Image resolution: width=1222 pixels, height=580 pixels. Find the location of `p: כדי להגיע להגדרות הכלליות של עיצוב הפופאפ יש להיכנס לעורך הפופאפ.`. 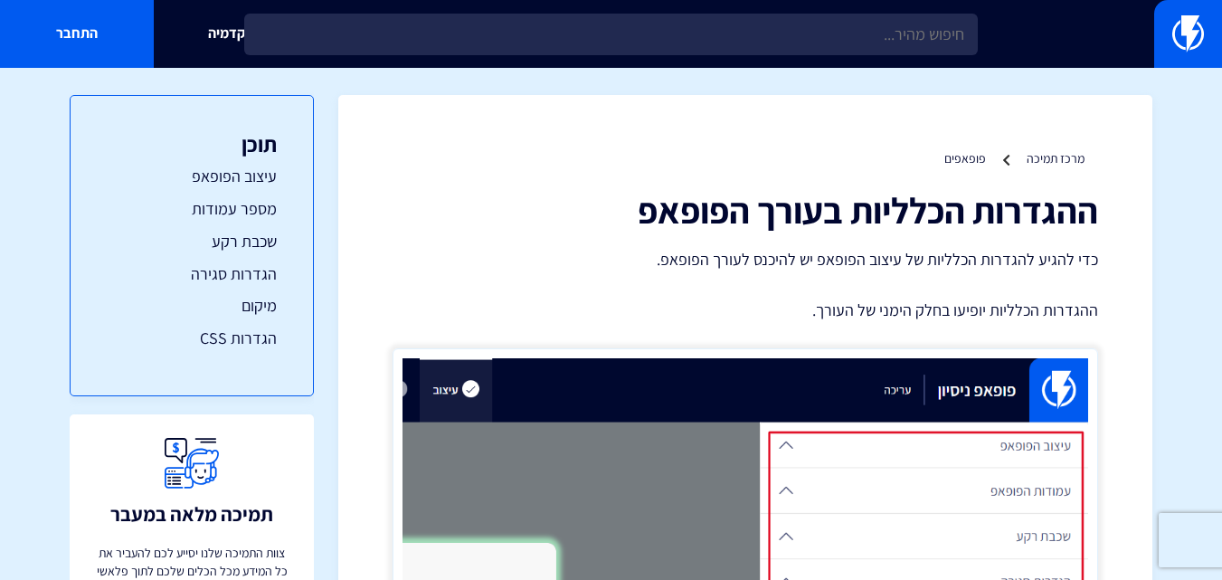

p: כדי להגיע להגדרות הכלליות של עיצוב הפופאפ יש להיכנס לעורך הפופאפ. is located at coordinates (746, 260).